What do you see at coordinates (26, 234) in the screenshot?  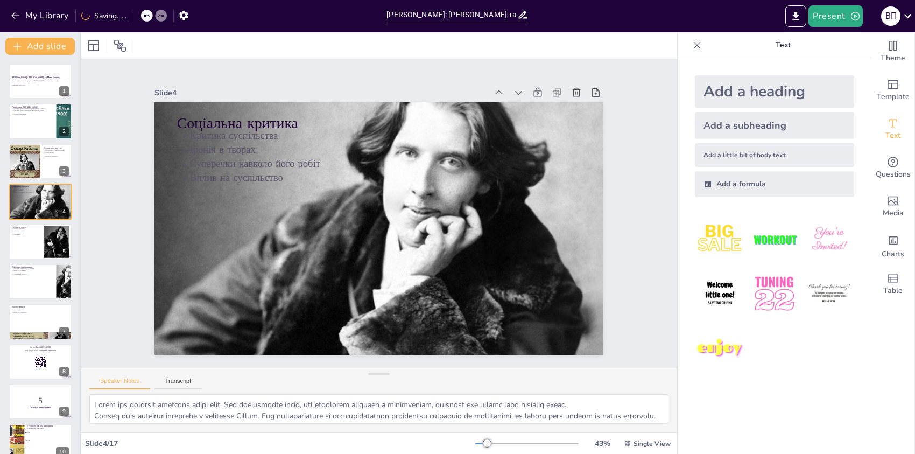 I see `p: Спадщина` at bounding box center [26, 234].